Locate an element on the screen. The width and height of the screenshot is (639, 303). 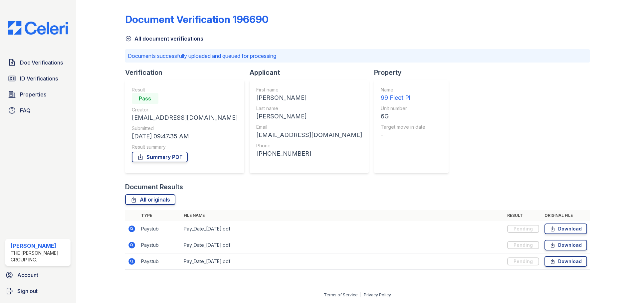
div: Document Results is located at coordinates (154, 187).